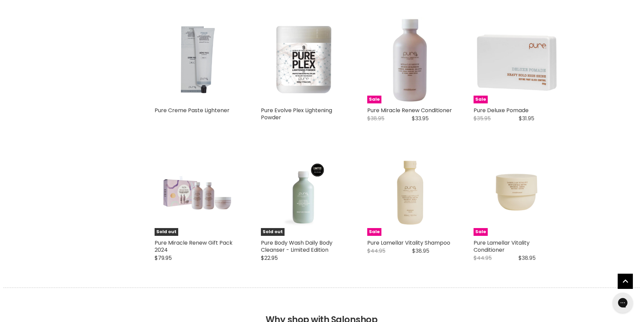  What do you see at coordinates (410, 193) in the screenshot?
I see `a: Pure Lamellar Vitality Shampoo Sale` at bounding box center [410, 193].